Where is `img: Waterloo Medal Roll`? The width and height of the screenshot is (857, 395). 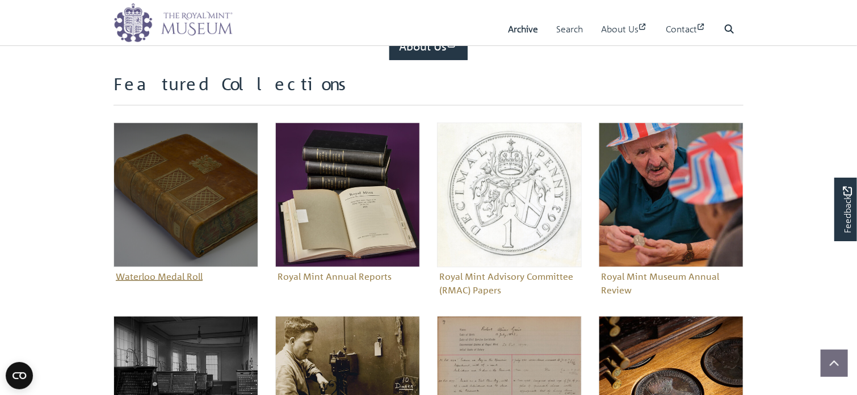
img: Waterloo Medal Roll is located at coordinates (186, 195).